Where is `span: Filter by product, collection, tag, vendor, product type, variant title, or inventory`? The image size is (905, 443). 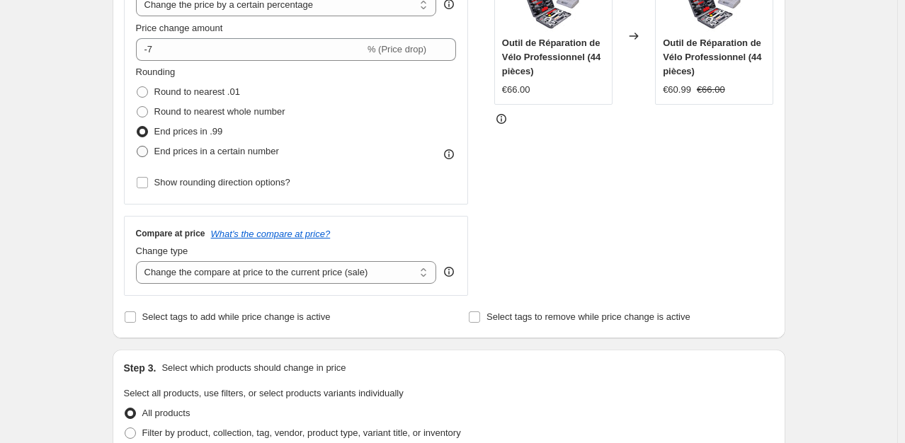 span: Filter by product, collection, tag, vendor, product type, variant title, or inventory is located at coordinates (302, 432).